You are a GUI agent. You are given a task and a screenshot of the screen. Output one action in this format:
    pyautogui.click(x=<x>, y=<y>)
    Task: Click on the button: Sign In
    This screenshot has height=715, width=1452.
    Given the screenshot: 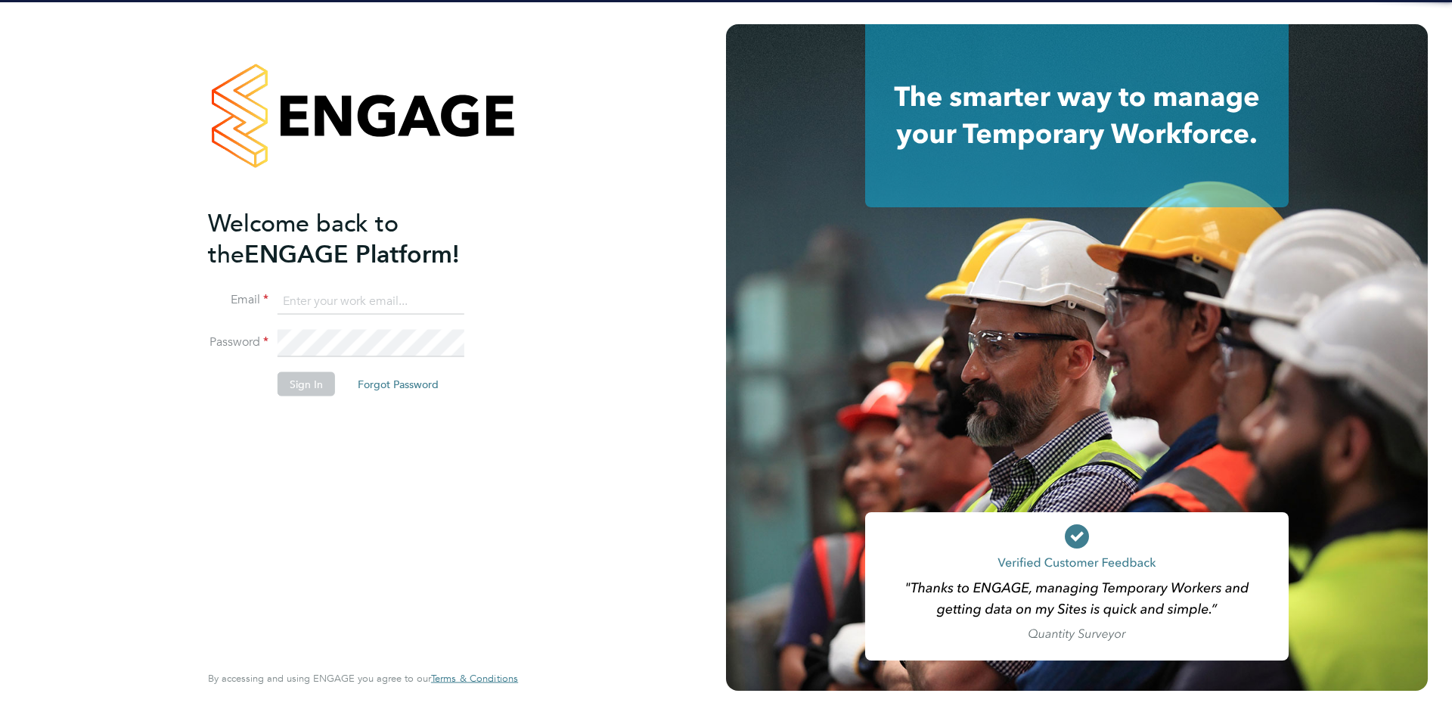 What is the action you would take?
    pyautogui.click(x=306, y=384)
    